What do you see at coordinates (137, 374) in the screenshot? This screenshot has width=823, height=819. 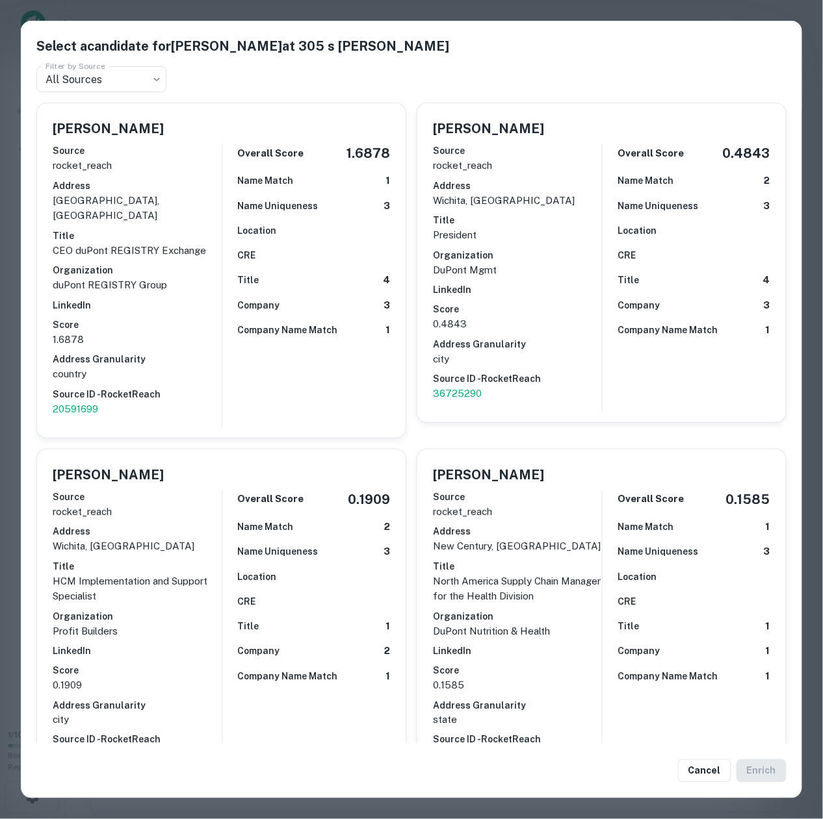 I see `p: country` at bounding box center [137, 374].